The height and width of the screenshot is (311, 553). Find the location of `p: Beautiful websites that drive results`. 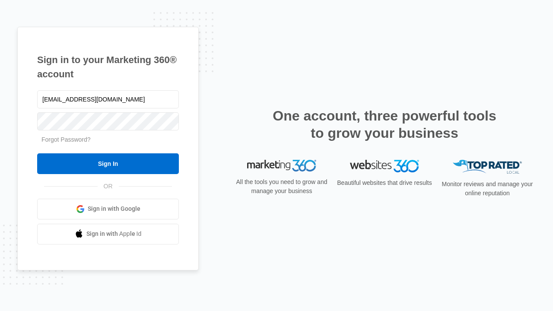

p: Beautiful websites that drive results is located at coordinates (384, 183).